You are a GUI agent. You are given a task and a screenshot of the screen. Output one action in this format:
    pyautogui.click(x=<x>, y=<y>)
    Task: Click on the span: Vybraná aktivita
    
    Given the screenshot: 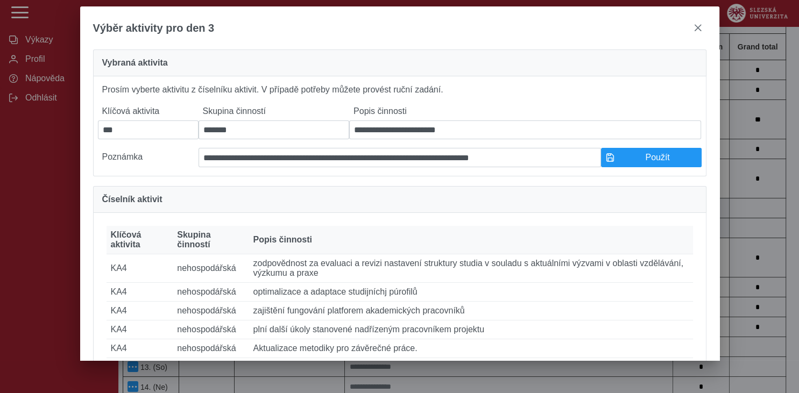 What is the action you would take?
    pyautogui.click(x=135, y=63)
    